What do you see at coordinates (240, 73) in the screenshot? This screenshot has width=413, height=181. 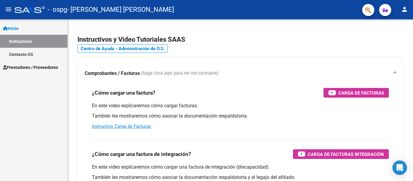 I see `mat-expansion-panel-header: Comprobantes / Facturas (haga click aquí para ver los tutoriales)` at bounding box center [240, 73].